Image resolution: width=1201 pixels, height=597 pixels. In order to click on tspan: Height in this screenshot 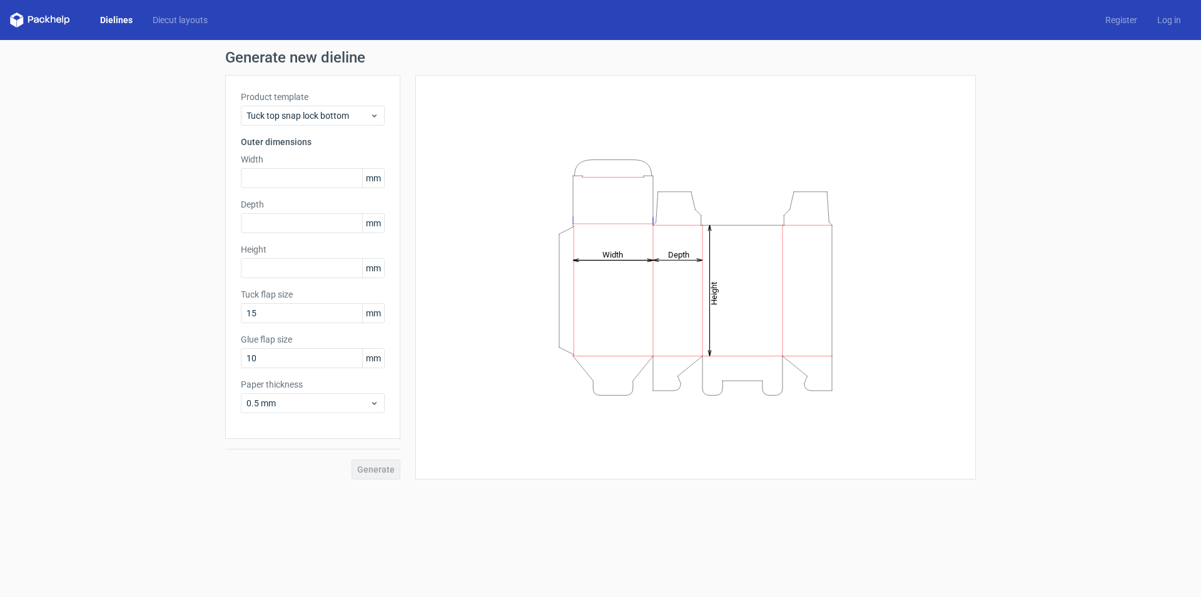, I will do `click(714, 293)`.